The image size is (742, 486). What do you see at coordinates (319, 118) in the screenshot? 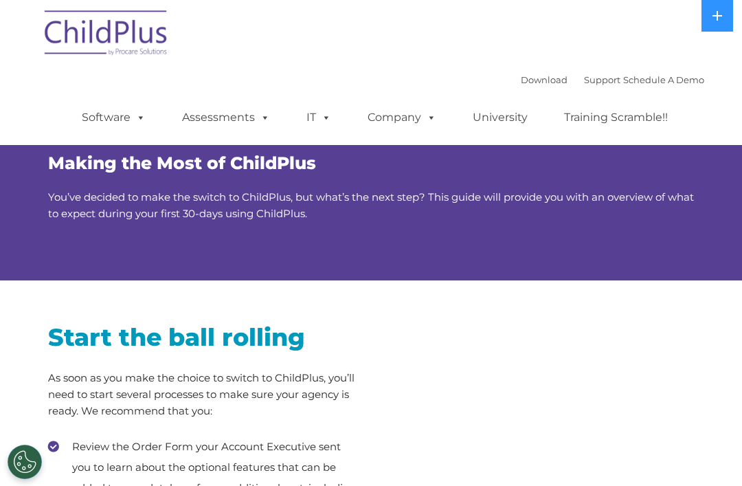
I see `a: IT` at bounding box center [319, 118].